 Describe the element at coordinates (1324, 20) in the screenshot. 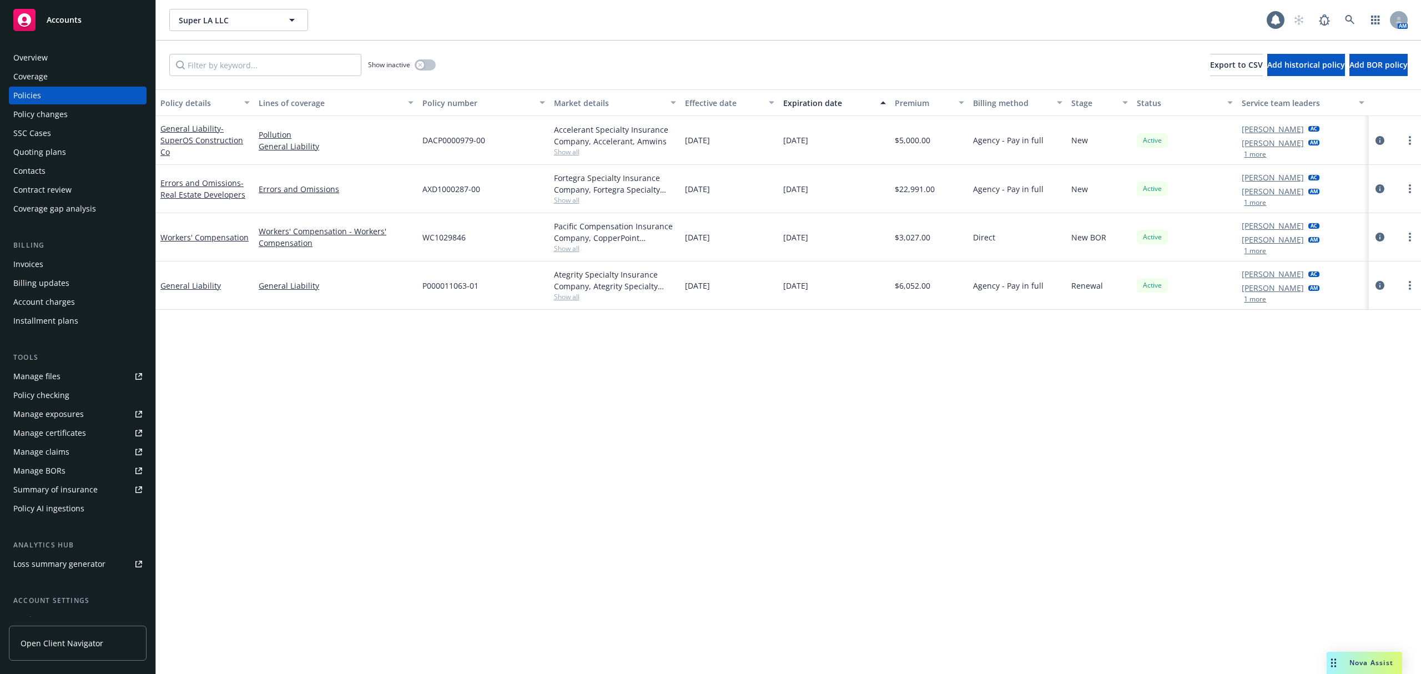

I see `a: Report a Bug` at that location.